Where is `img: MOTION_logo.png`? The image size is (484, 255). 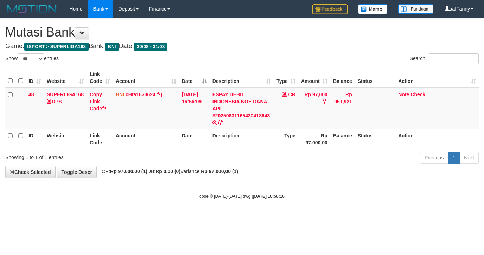 img: MOTION_logo.png is located at coordinates (32, 9).